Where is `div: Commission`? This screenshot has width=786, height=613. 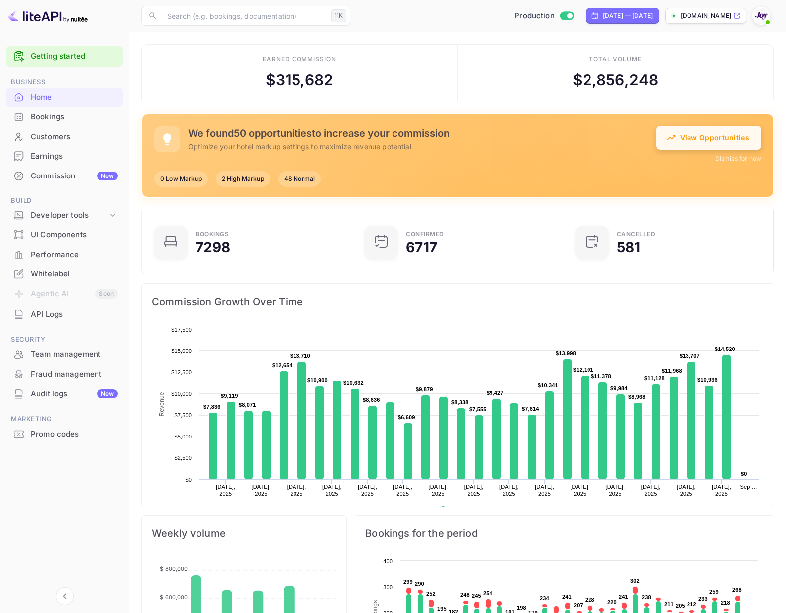 div: Commission is located at coordinates (74, 176).